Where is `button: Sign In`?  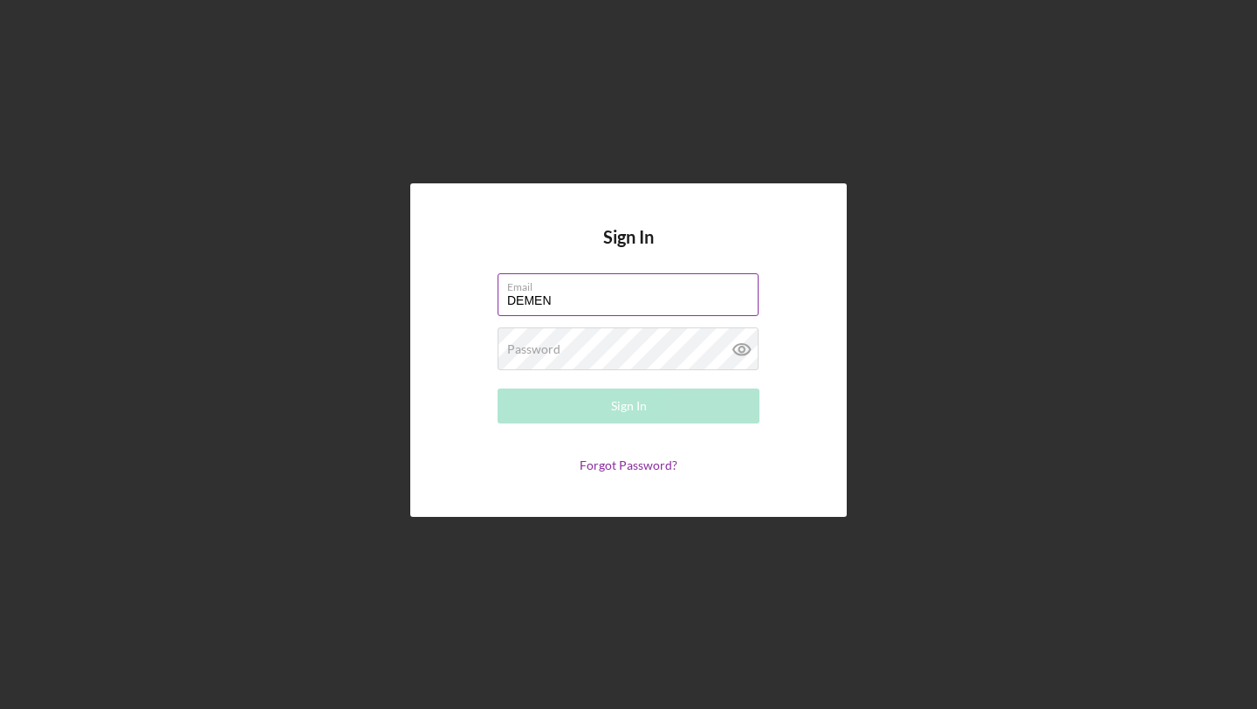
button: Sign In is located at coordinates (628, 406).